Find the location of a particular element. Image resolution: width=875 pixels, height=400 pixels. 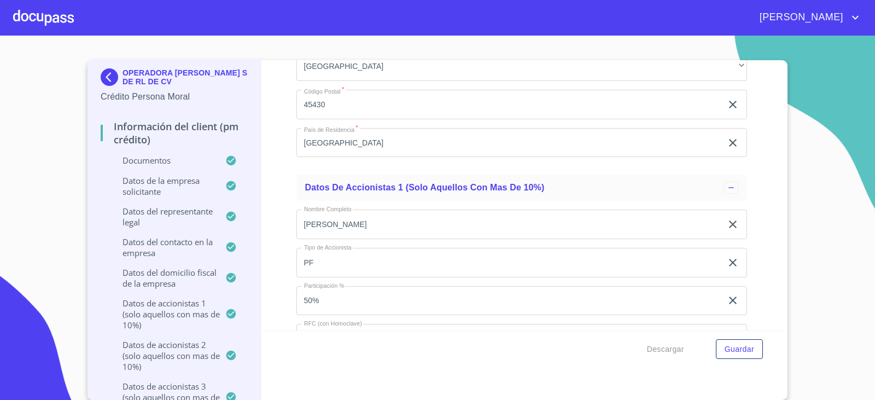

button: Descargar is located at coordinates (666, 349).